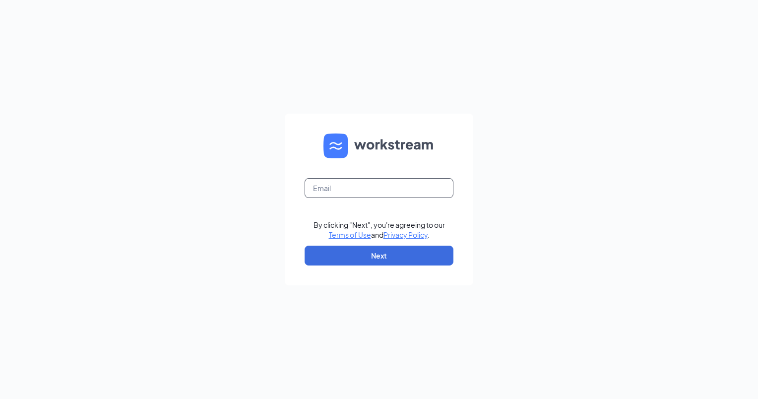  What do you see at coordinates (379, 146) in the screenshot?
I see `img: WS logo and Workstream text` at bounding box center [379, 146].